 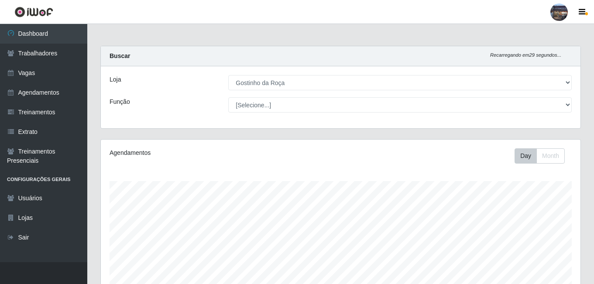 What do you see at coordinates (120, 102) in the screenshot?
I see `label: Função` at bounding box center [120, 102].